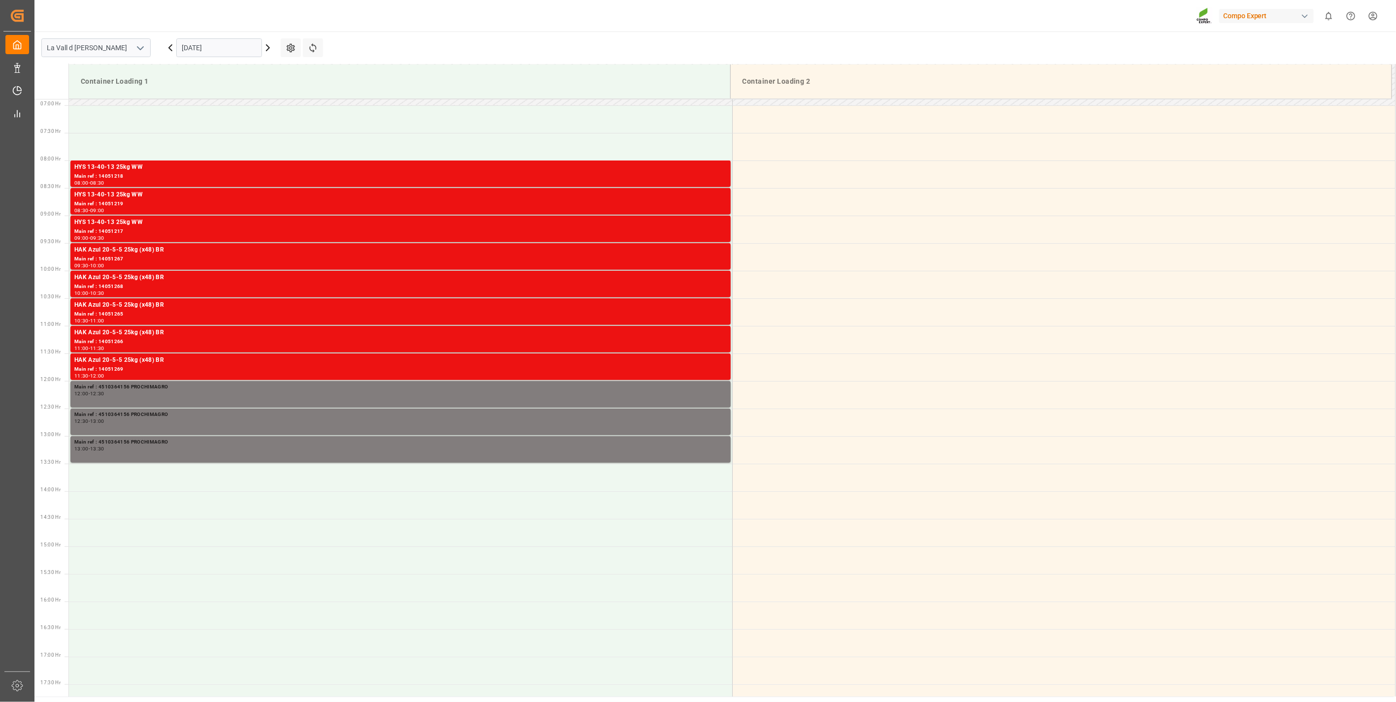 The image size is (1396, 702). What do you see at coordinates (50, 103) in the screenshot?
I see `span: 07:00 Hr` at bounding box center [50, 103].